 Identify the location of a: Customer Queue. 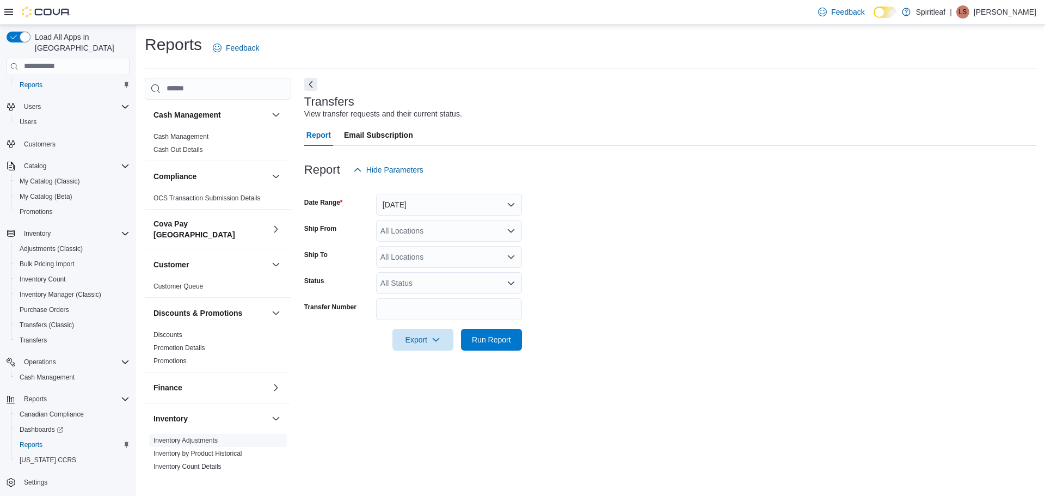
(178, 286).